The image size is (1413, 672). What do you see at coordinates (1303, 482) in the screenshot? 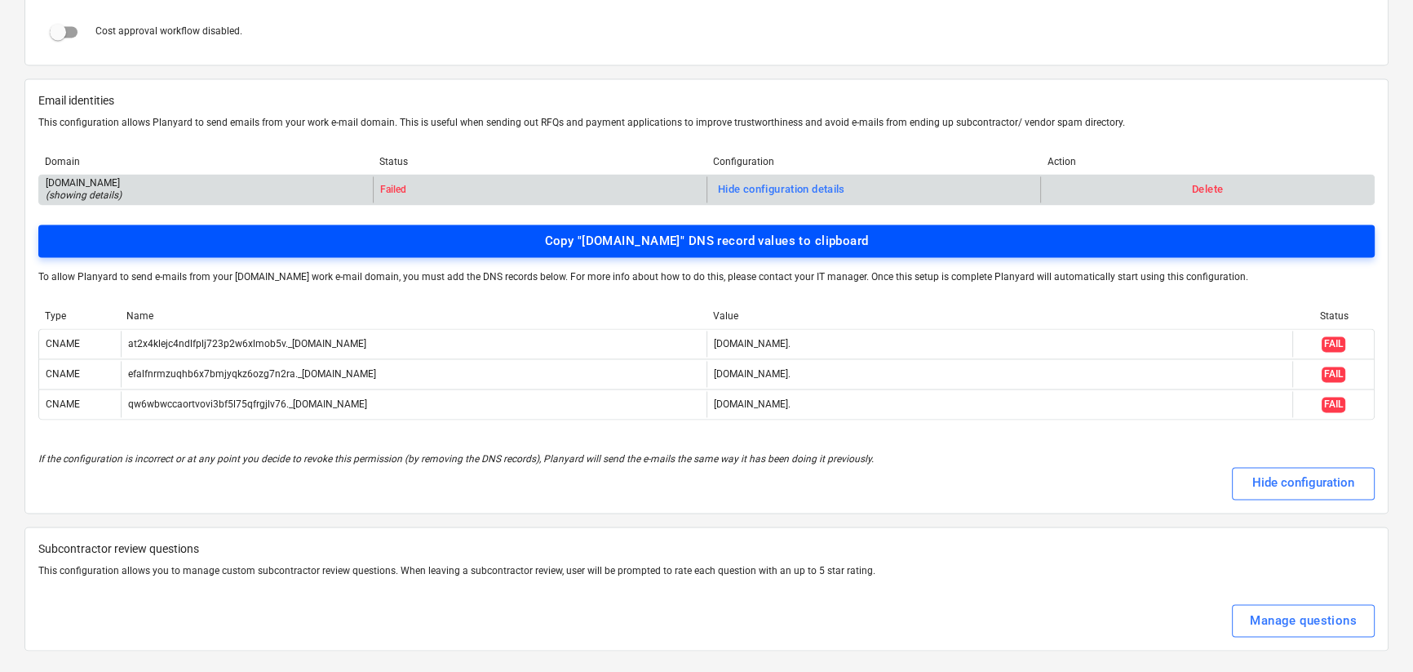
I see `div: Hide configuration` at bounding box center [1303, 482].